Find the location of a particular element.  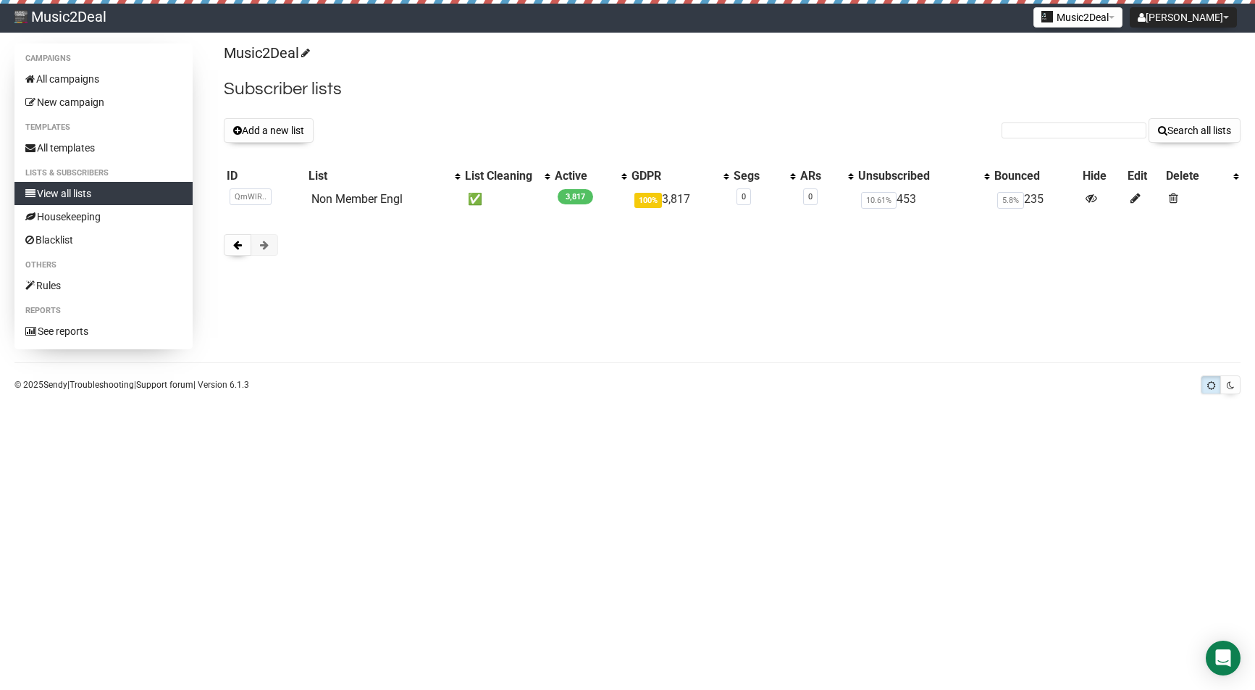

a: Sendy is located at coordinates (55, 385).